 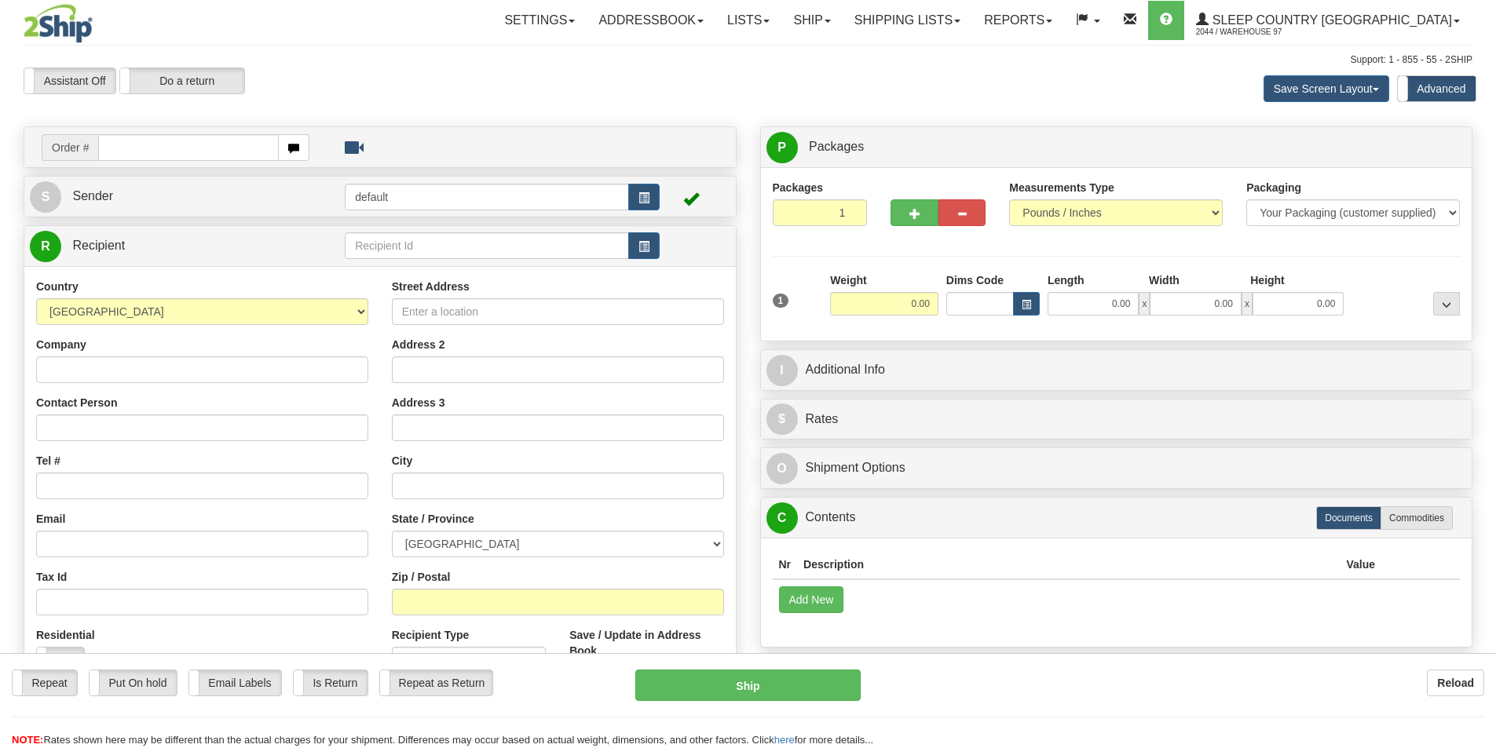 I want to click on label: Contact Person, so click(x=76, y=403).